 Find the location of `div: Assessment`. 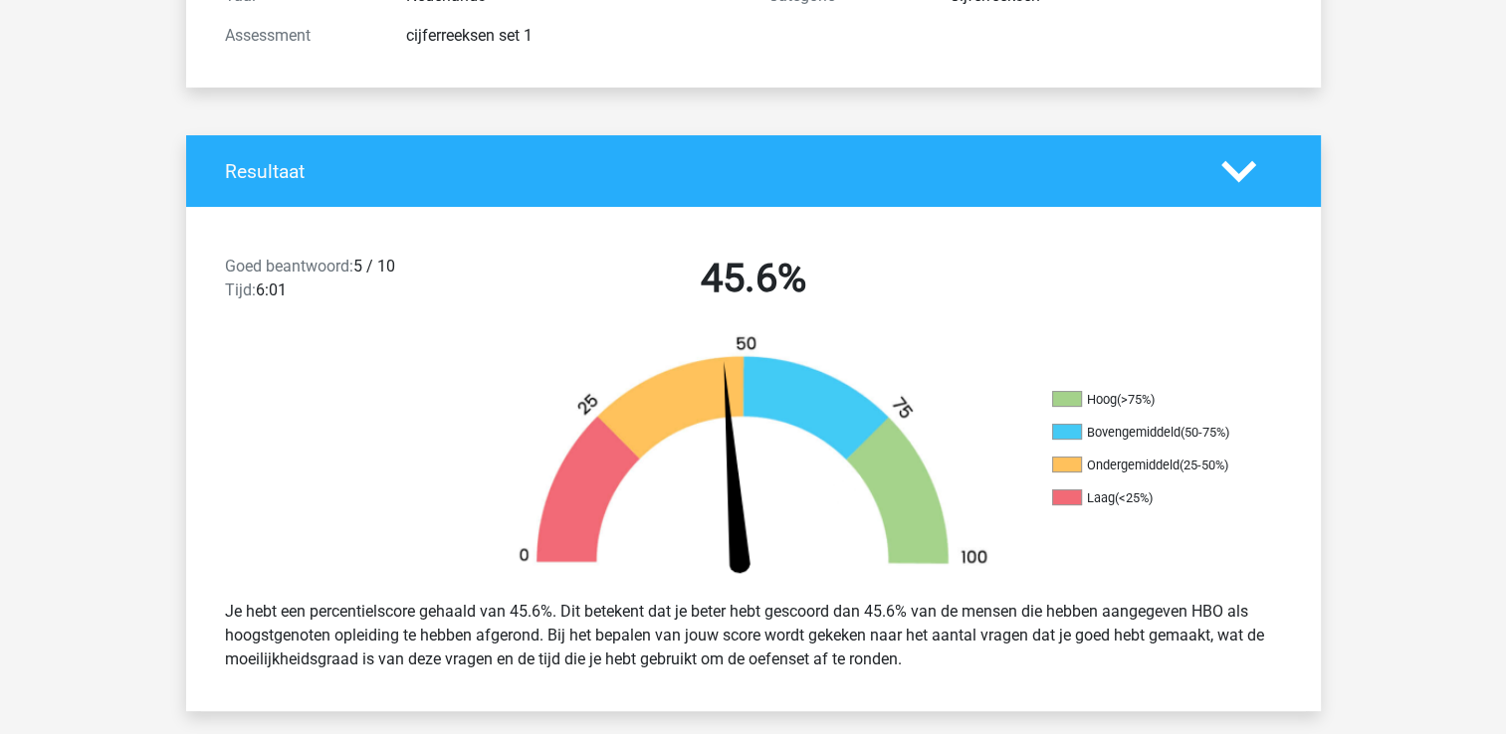

div: Assessment is located at coordinates (301, 36).